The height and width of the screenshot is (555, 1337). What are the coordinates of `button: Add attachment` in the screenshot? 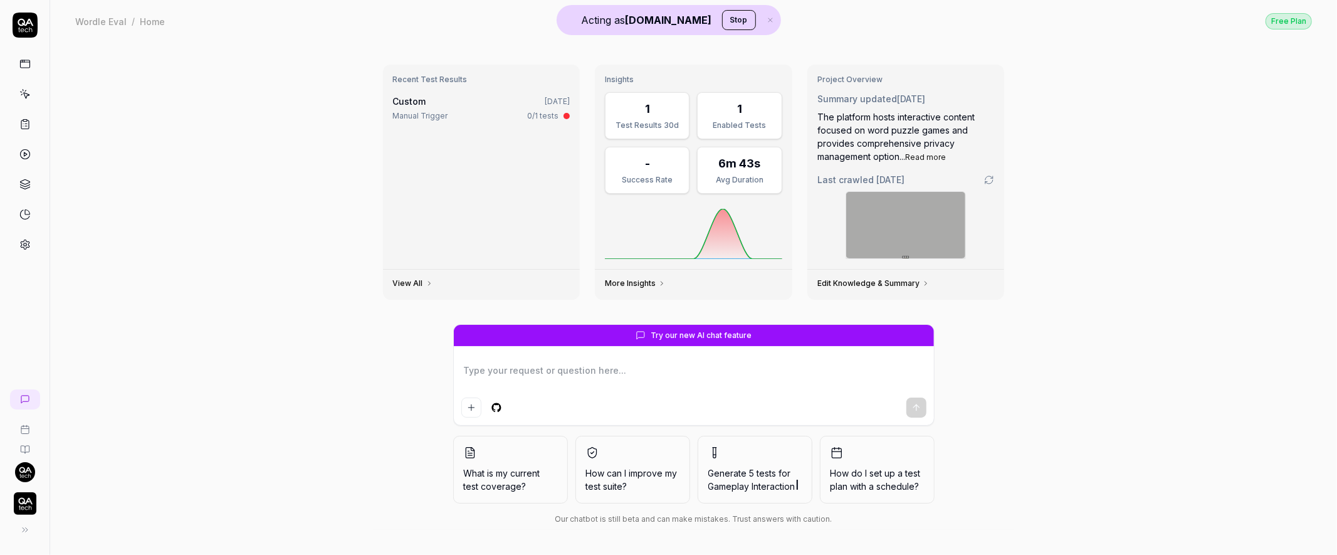 It's located at (471, 407).